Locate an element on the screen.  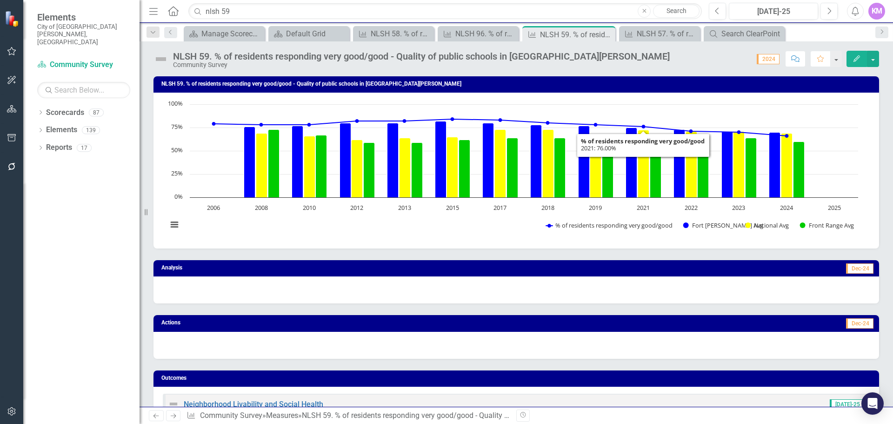
path: 2022, 73. Fort Collins Avg. is located at coordinates (679, 164).